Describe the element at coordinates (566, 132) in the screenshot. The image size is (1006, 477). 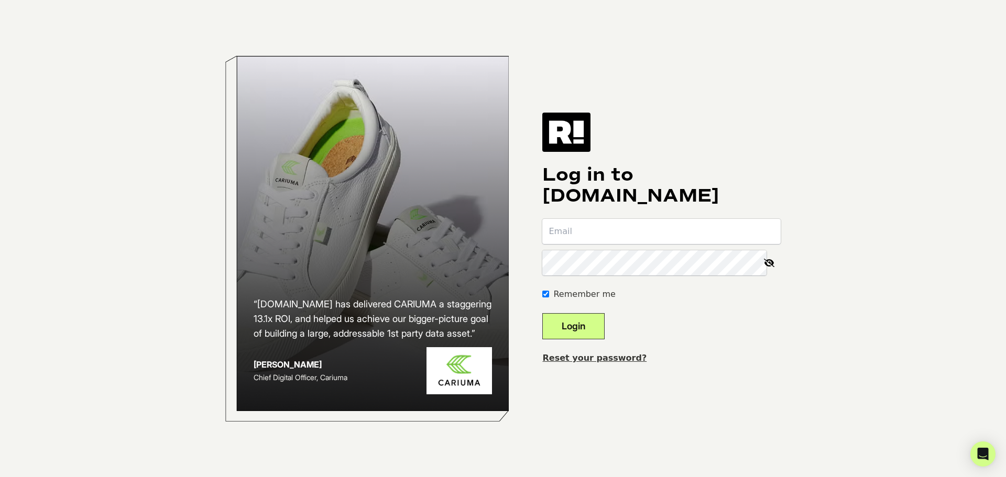
I see `img: Retention.com` at that location.